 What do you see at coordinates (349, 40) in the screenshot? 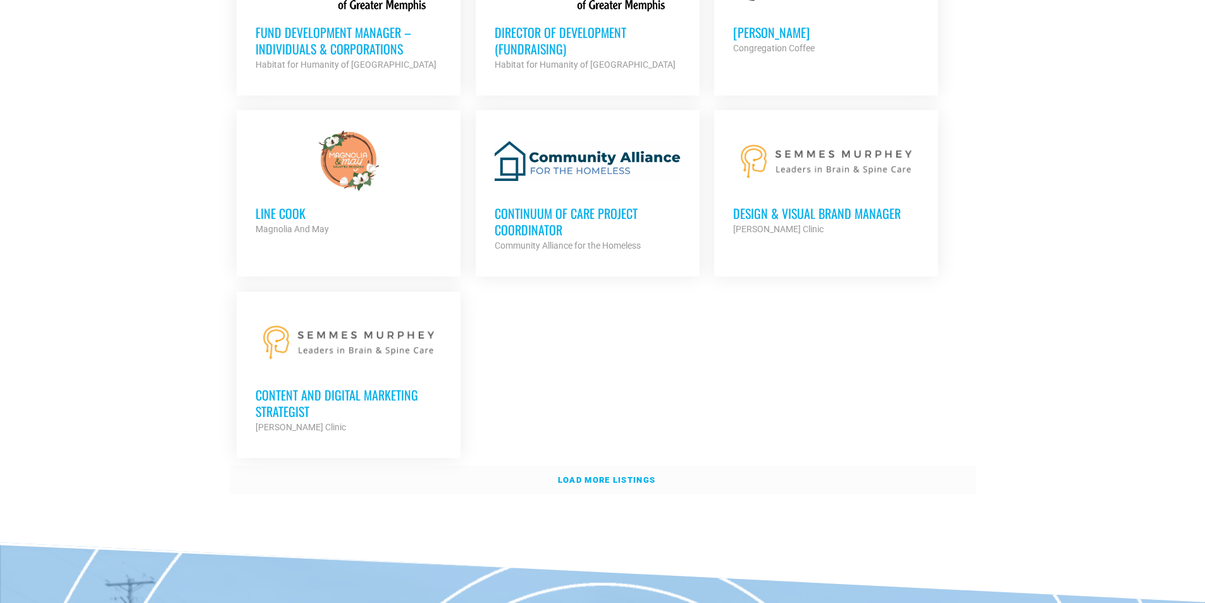
I see `h3: Fund Development Manager – Individuals & Corporations` at bounding box center [349, 40].